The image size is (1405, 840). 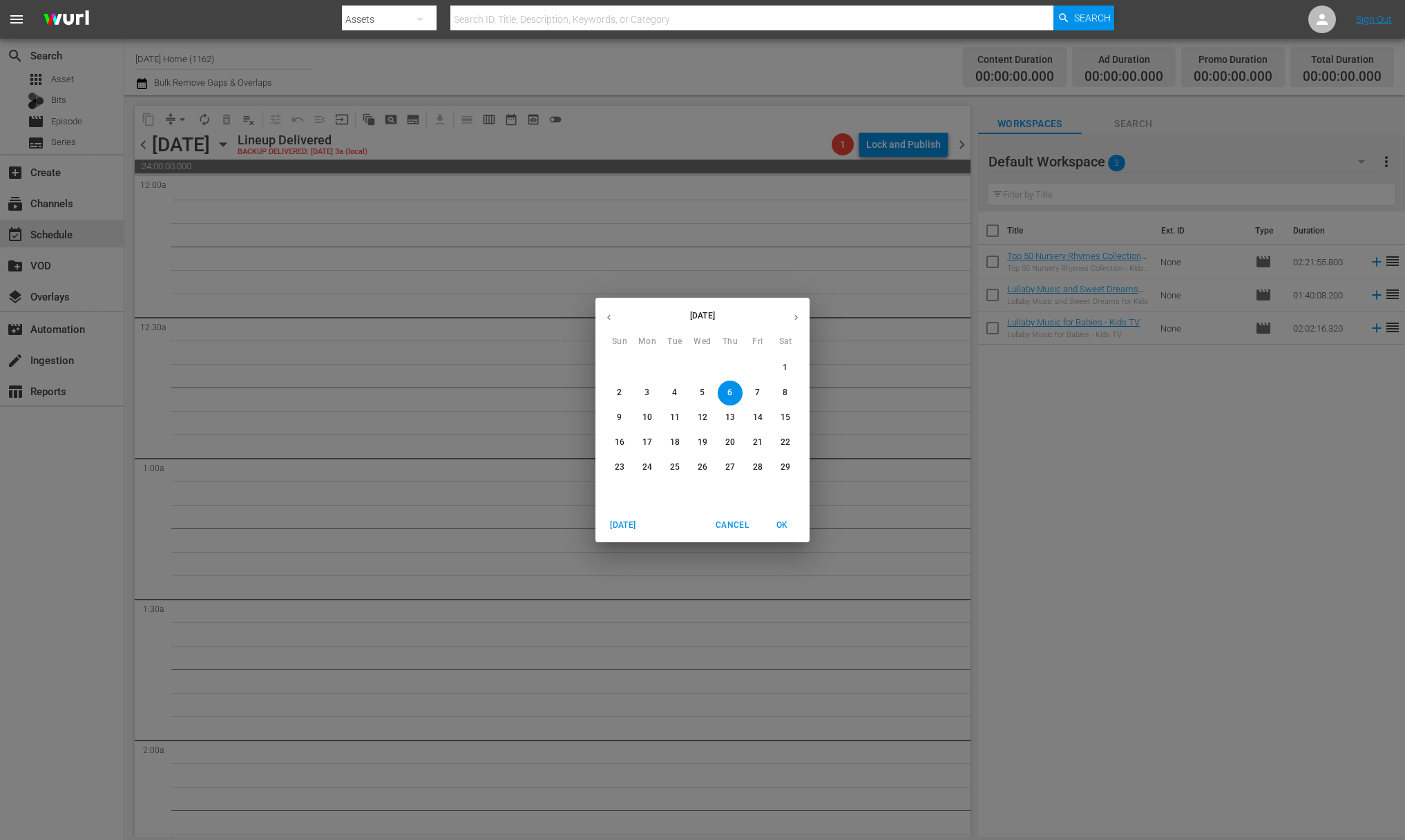 What do you see at coordinates (702, 392) in the screenshot?
I see `p: 5` at bounding box center [702, 392].